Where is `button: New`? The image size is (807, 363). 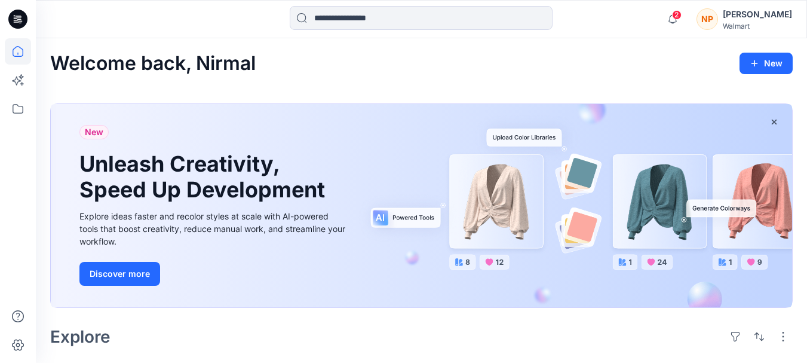 button: New is located at coordinates (766, 63).